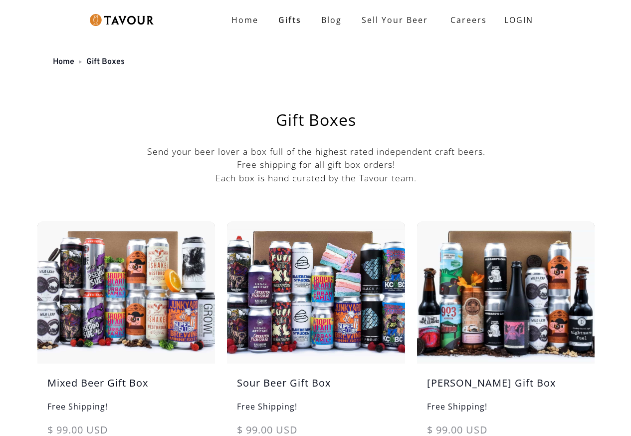  I want to click on a: LOGIN, so click(519, 20).